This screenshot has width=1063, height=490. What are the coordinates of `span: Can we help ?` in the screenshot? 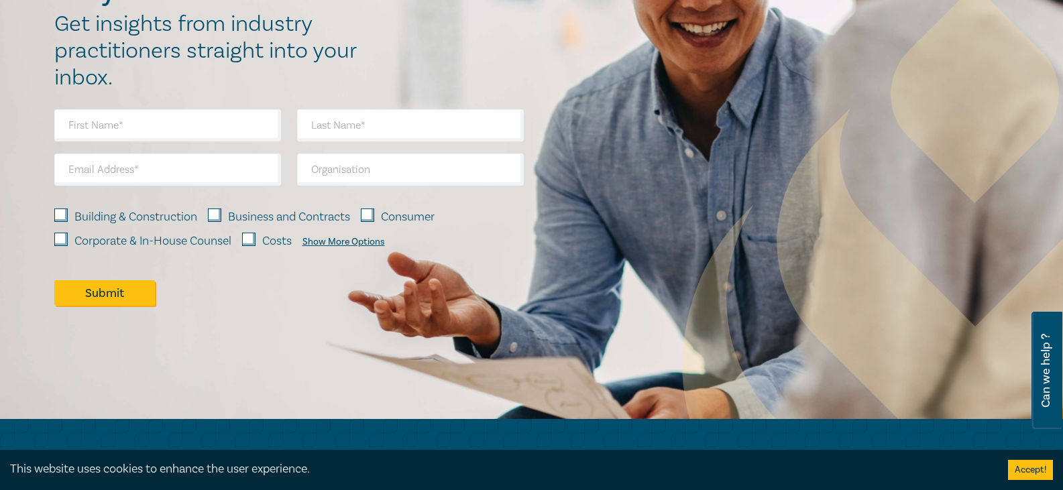 It's located at (1046, 371).